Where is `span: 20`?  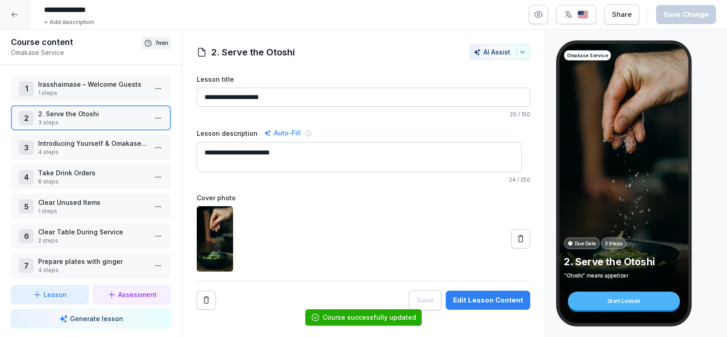
span: 20 is located at coordinates (513, 114).